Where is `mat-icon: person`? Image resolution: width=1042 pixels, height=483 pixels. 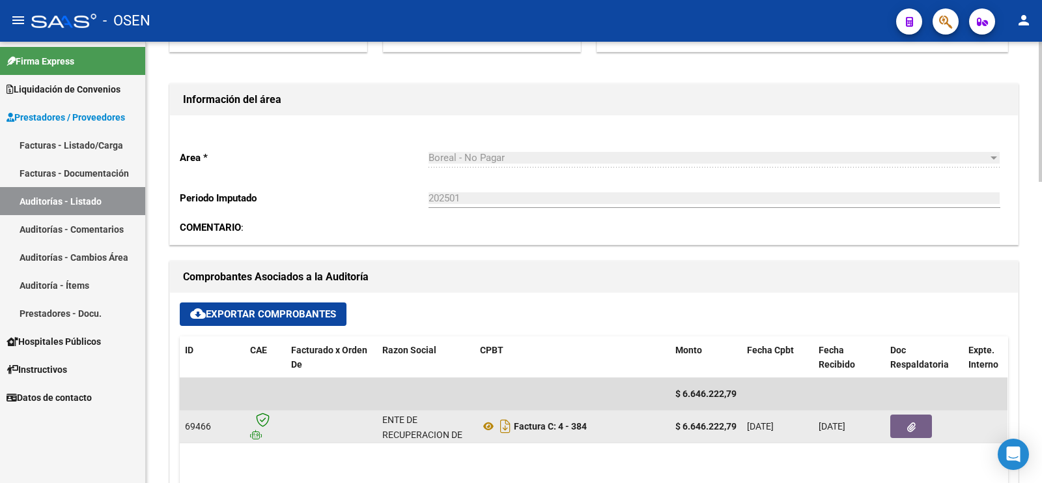 mat-icon: person is located at coordinates (1024, 20).